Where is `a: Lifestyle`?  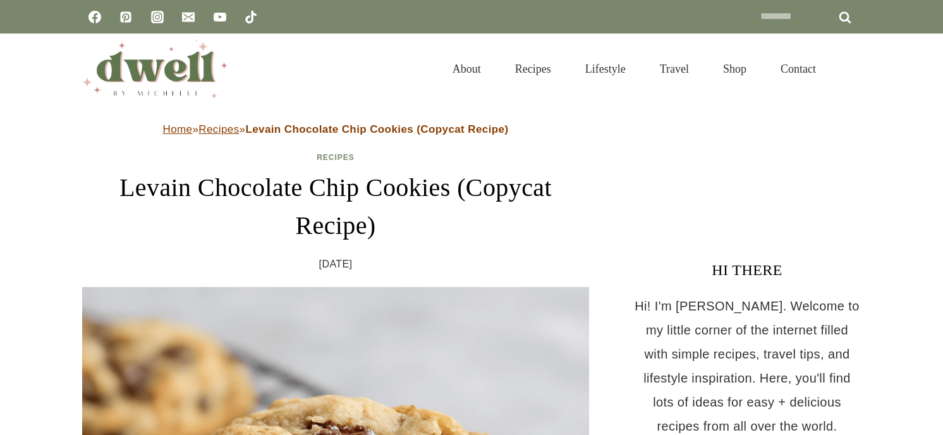 a: Lifestyle is located at coordinates (605, 69).